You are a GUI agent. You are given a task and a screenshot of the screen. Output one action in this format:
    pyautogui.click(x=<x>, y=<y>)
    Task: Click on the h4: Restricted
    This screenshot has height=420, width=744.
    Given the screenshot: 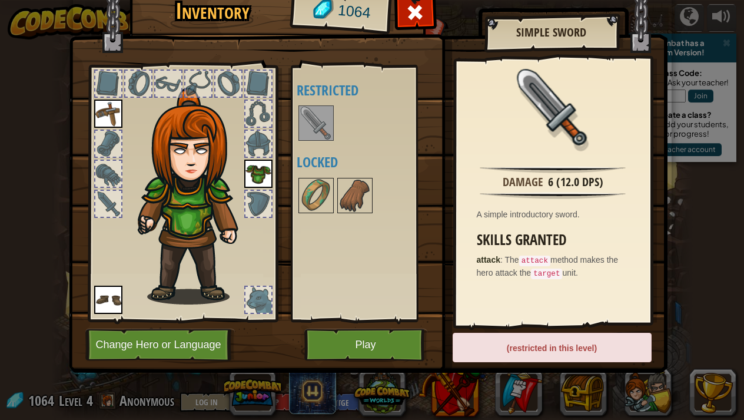 What is the action you would take?
    pyautogui.click(x=366, y=90)
    